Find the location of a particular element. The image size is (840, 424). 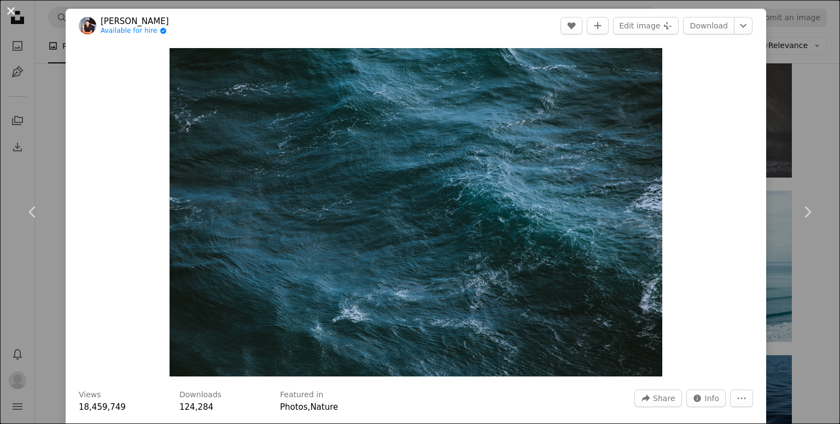

a: Nature is located at coordinates (324, 407).